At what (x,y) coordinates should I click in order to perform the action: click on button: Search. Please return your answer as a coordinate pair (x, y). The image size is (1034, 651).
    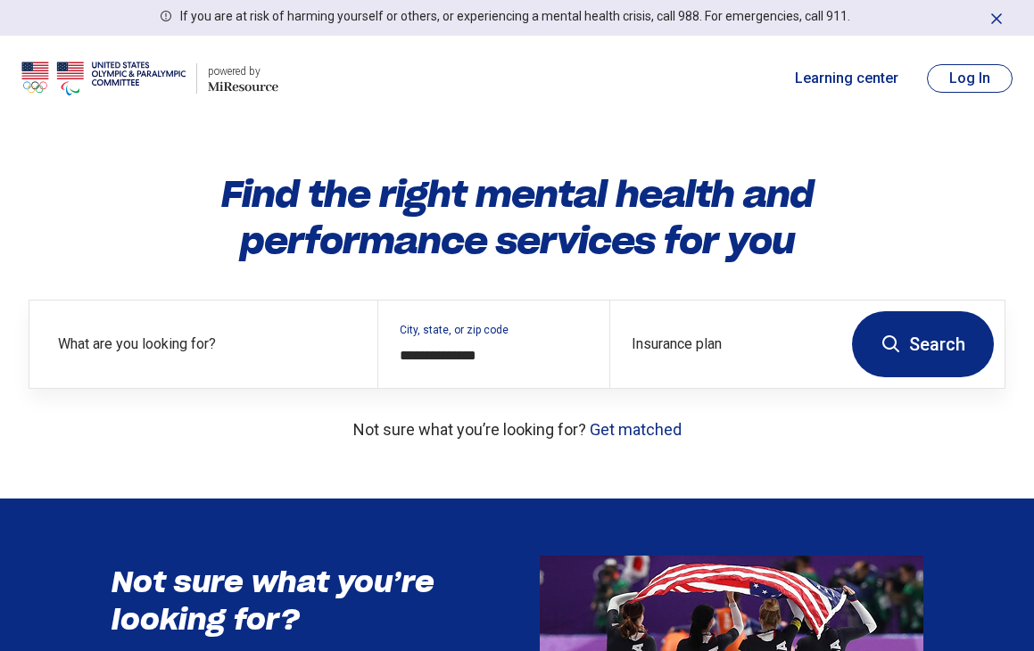
    Looking at the image, I should click on (923, 344).